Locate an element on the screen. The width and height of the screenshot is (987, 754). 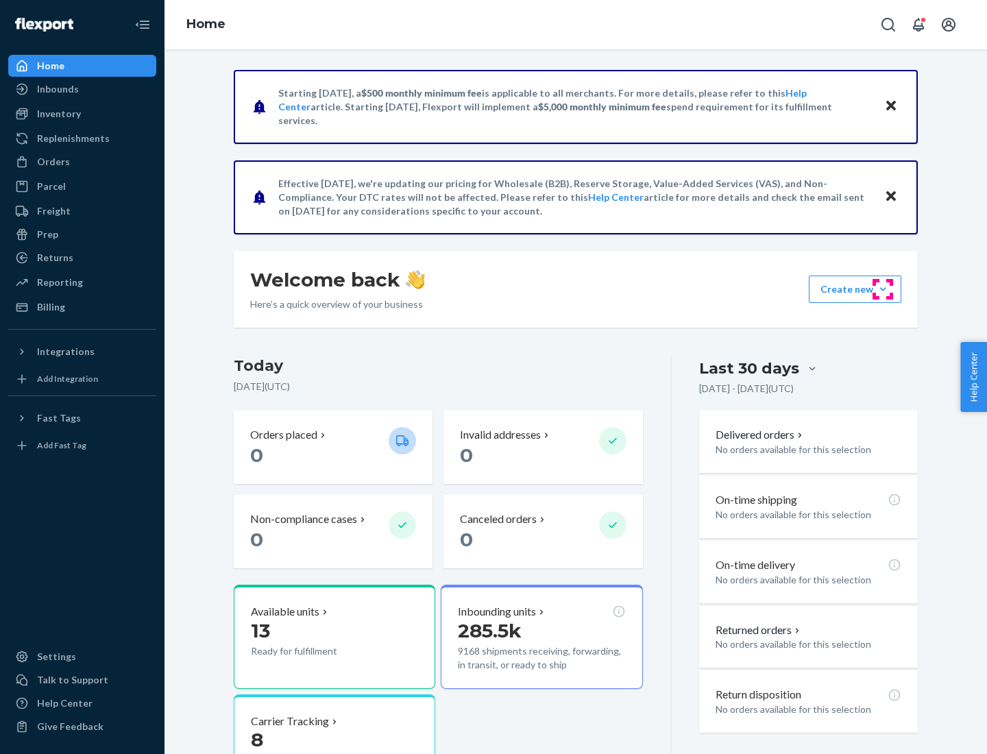
button: Canceled orders 0 is located at coordinates (543, 531).